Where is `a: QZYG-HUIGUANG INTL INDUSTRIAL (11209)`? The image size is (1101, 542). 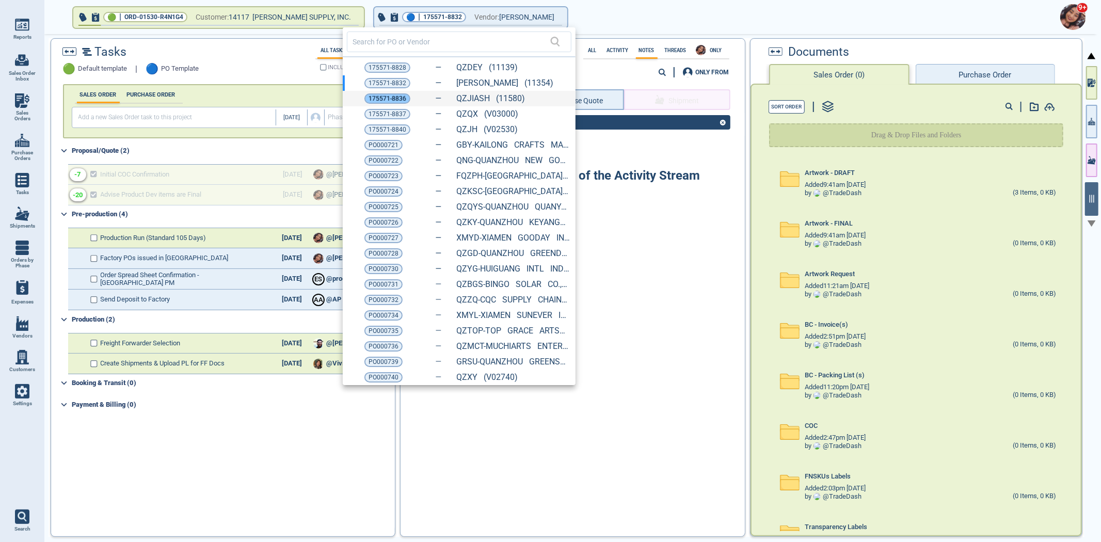
a: QZYG-HUIGUANG INTL INDUSTRIAL (11209) is located at coordinates (514, 269).